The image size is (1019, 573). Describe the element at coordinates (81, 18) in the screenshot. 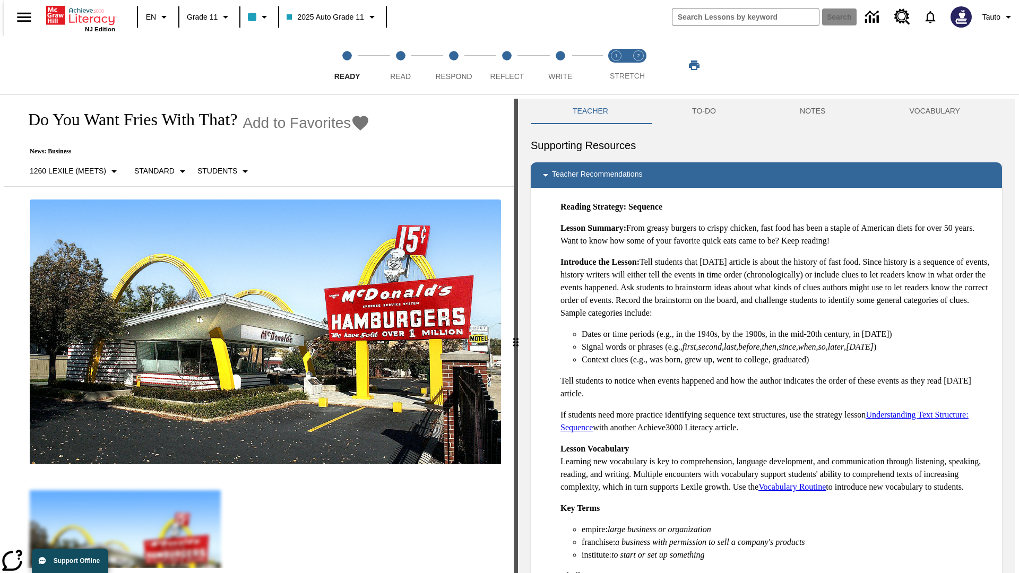

I see `div: Home` at that location.